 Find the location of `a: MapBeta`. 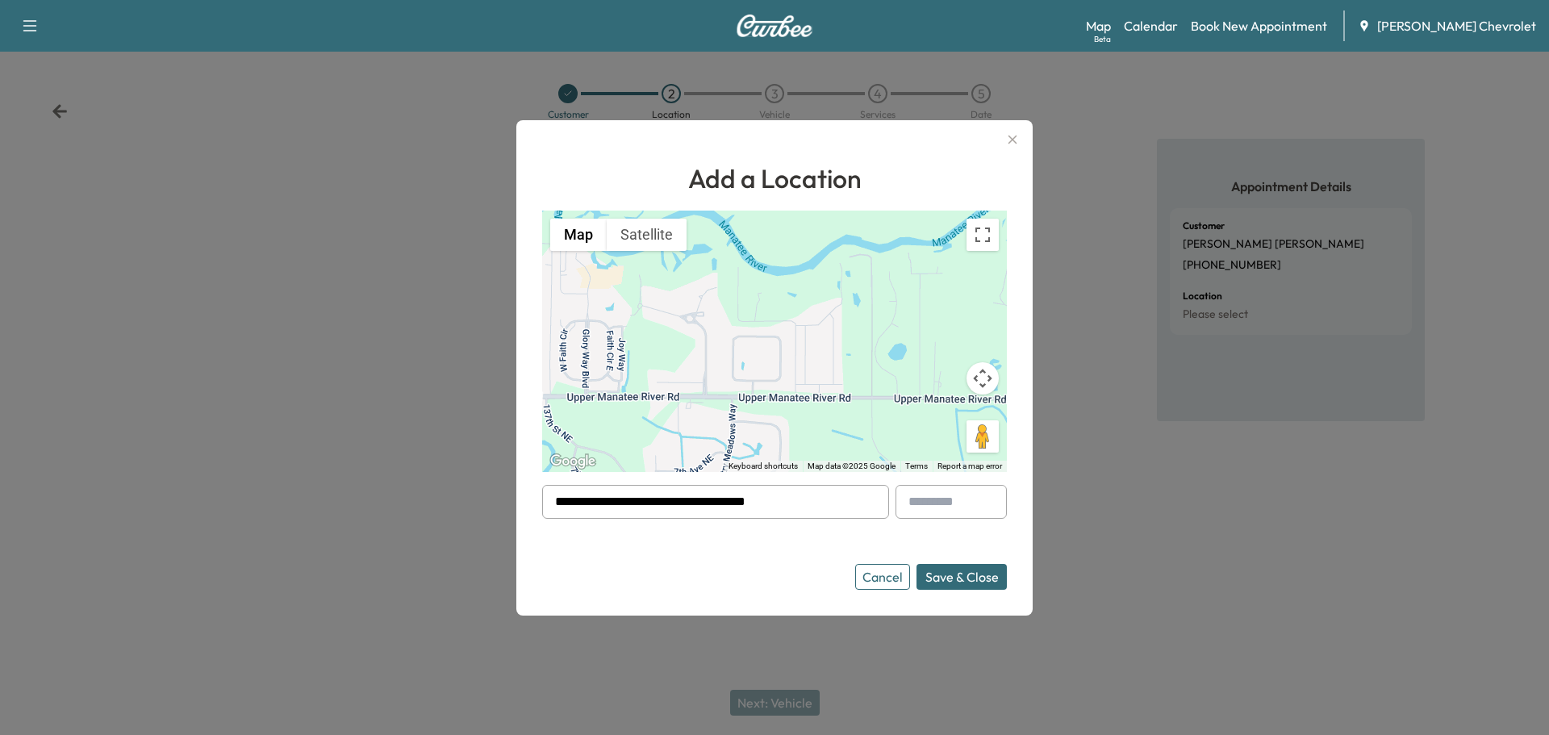

a: MapBeta is located at coordinates (1098, 26).